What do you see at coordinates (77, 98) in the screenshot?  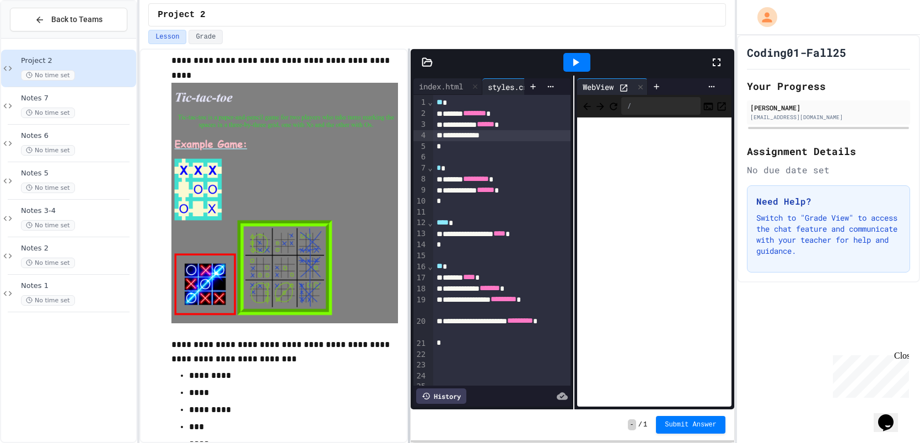 I see `span: Notes 7` at bounding box center [77, 98].